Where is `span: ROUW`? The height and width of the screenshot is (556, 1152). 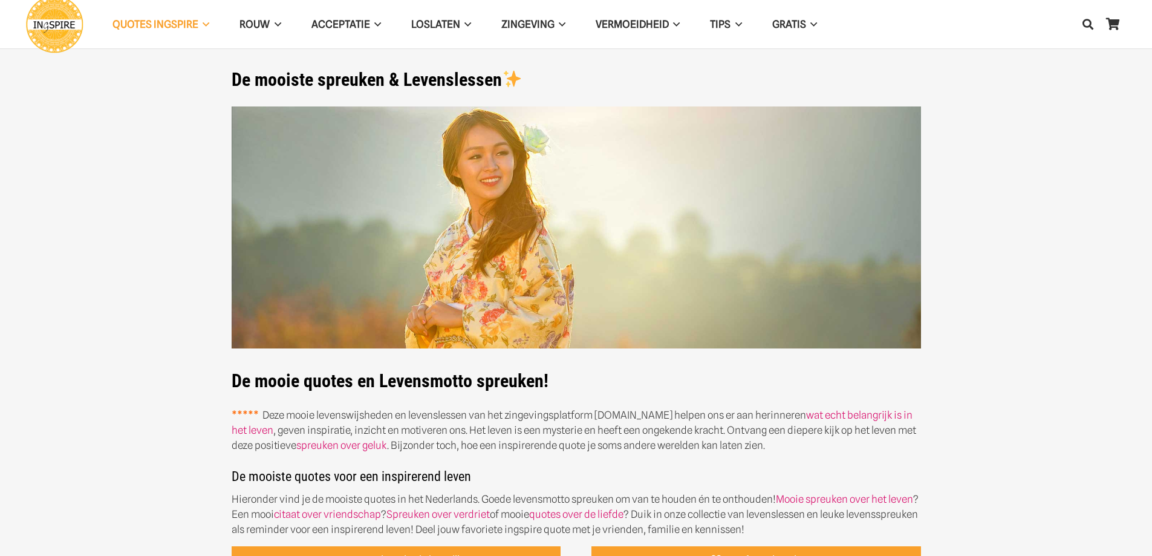 span: ROUW is located at coordinates (255, 24).